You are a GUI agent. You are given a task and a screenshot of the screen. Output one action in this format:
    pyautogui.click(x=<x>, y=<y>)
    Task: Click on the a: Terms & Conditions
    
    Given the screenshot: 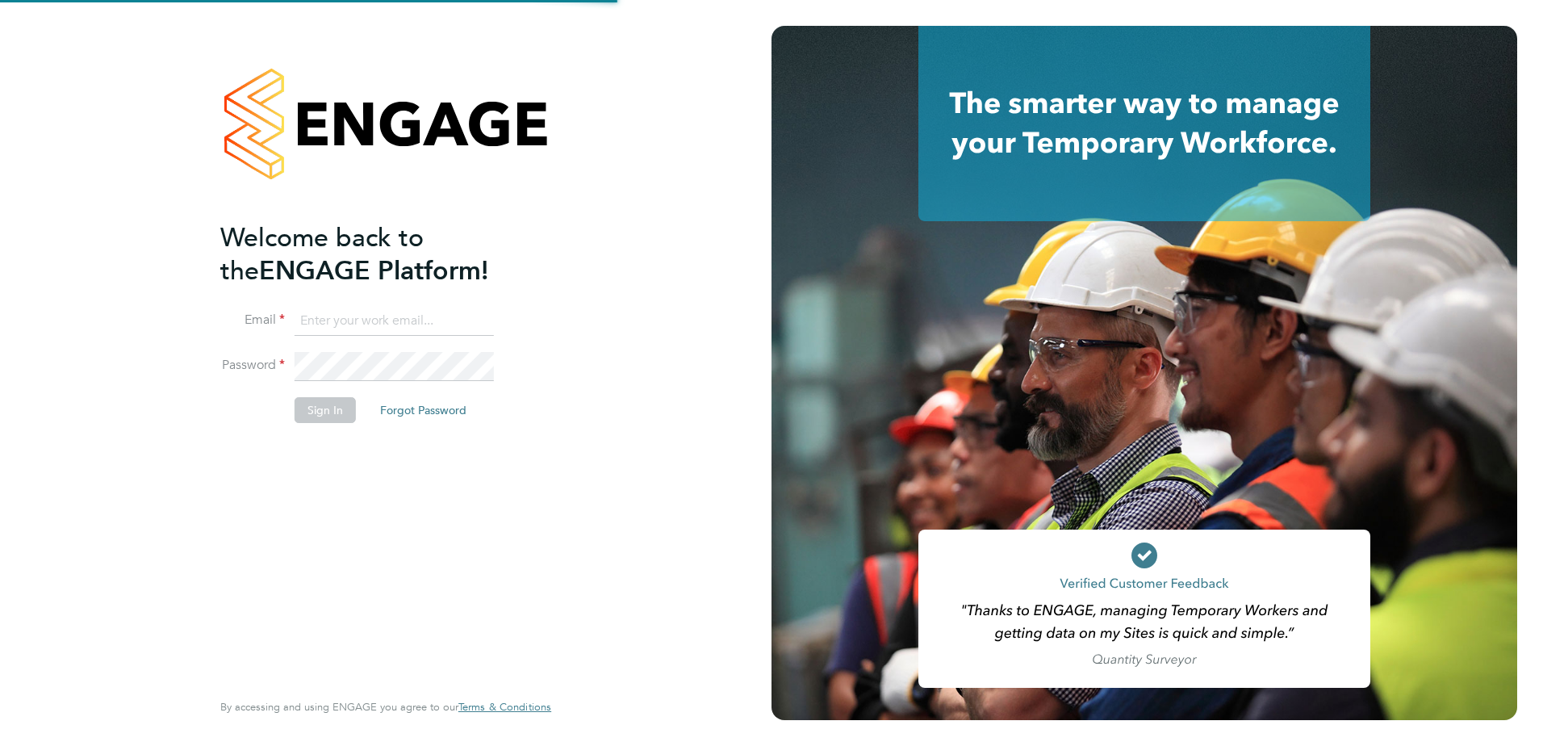 What is the action you would take?
    pyautogui.click(x=504, y=707)
    